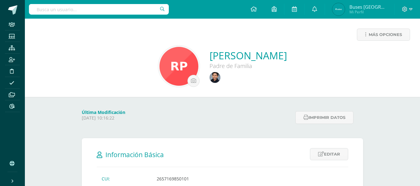 This screenshot has height=186, width=420. I want to click on input: Busca un usuario..., so click(99, 9).